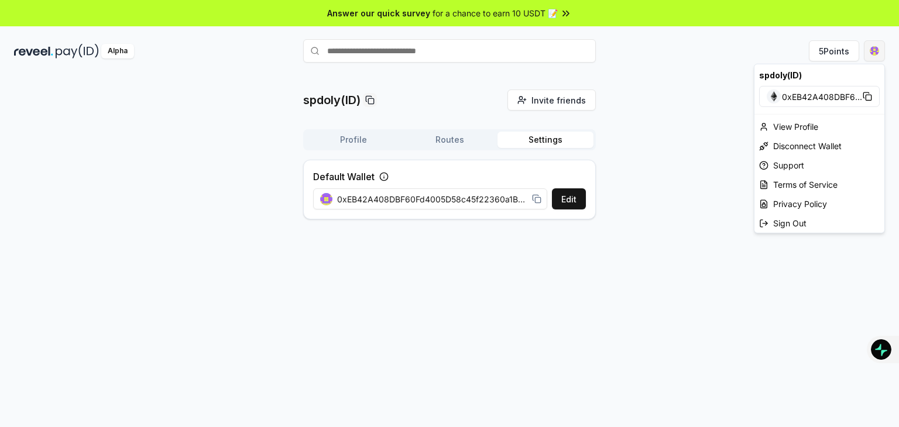  What do you see at coordinates (819, 184) in the screenshot?
I see `div: Terms of Service` at bounding box center [819, 184].